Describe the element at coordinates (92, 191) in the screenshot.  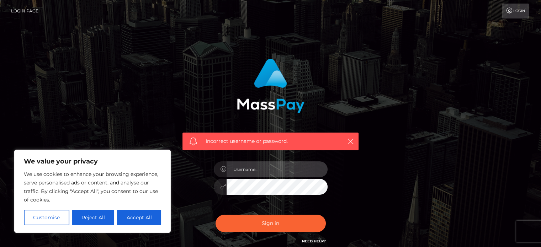
I see `div: We value your privacy` at that location.